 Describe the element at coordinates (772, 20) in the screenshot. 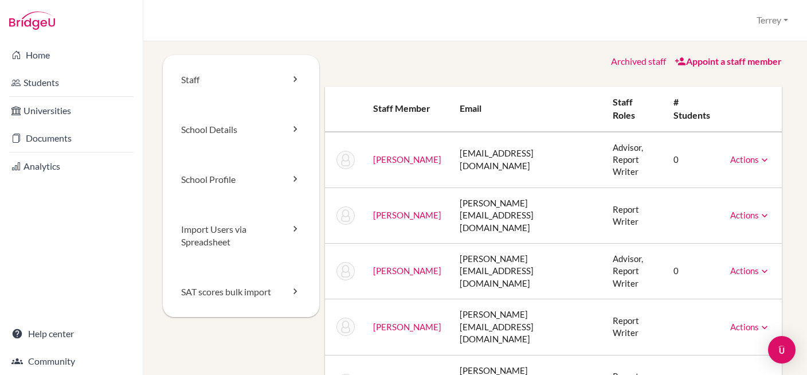

I see `button: Terrey` at that location.